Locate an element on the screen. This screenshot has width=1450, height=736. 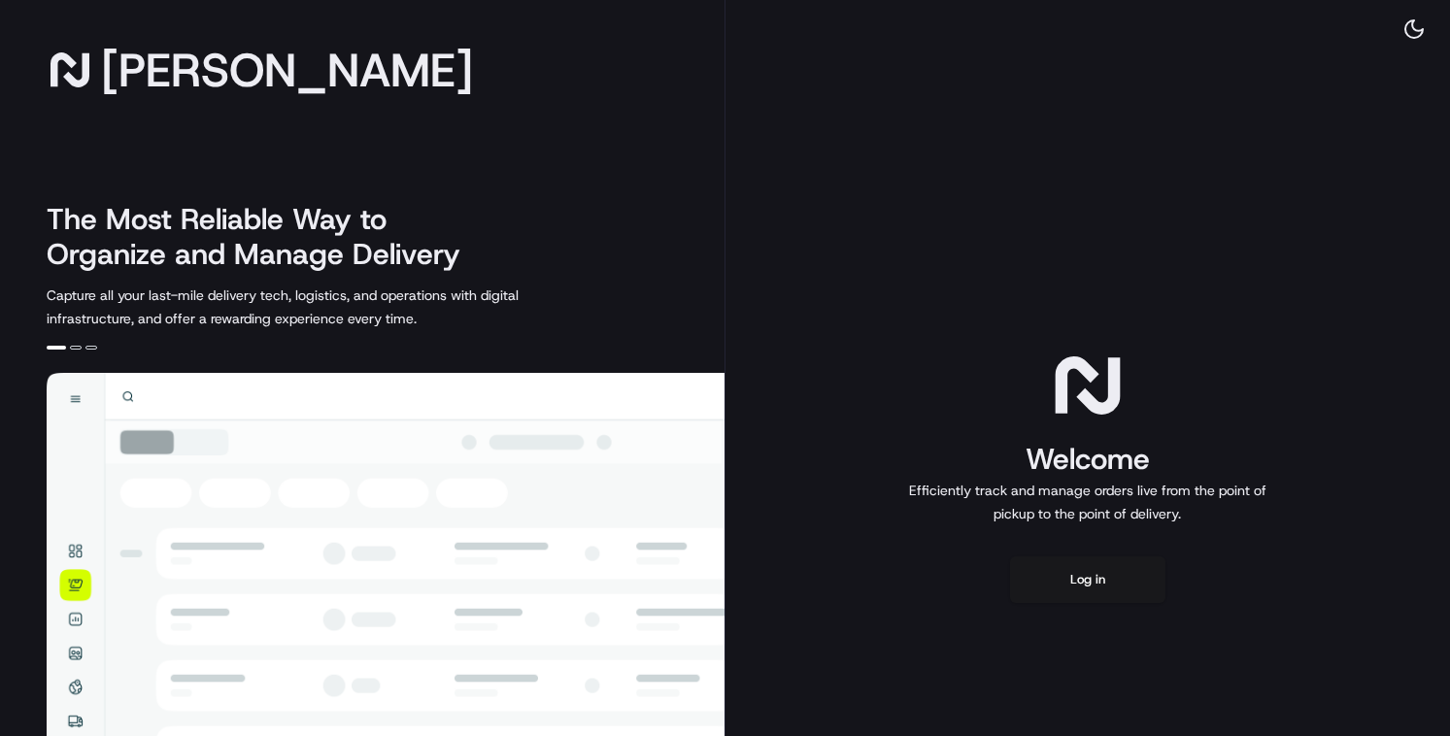
h1: Welcome is located at coordinates (1088, 459).